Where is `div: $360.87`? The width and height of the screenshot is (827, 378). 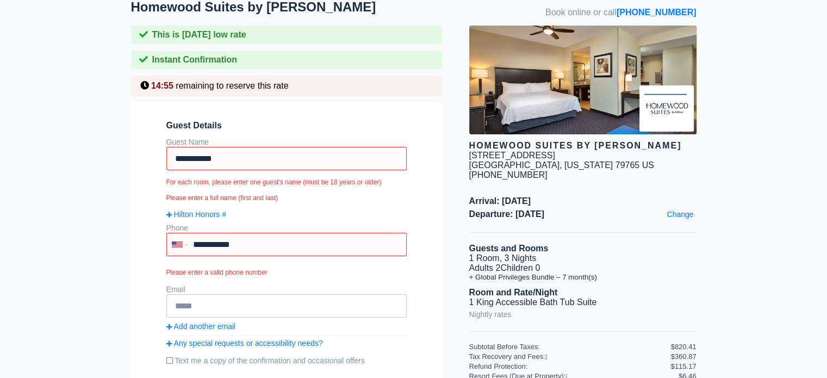 div: $360.87 is located at coordinates (684, 356).